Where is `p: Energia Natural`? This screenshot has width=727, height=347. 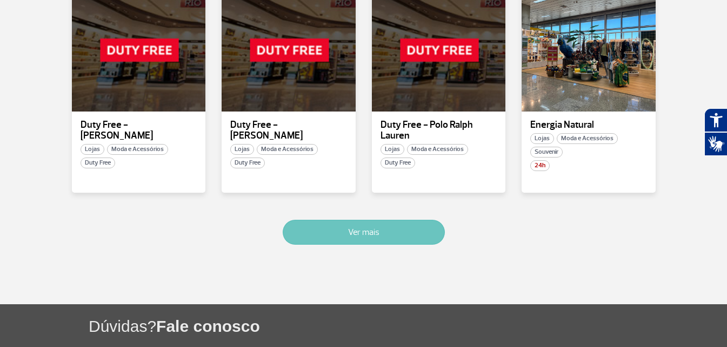 p: Energia Natural is located at coordinates (589, 125).